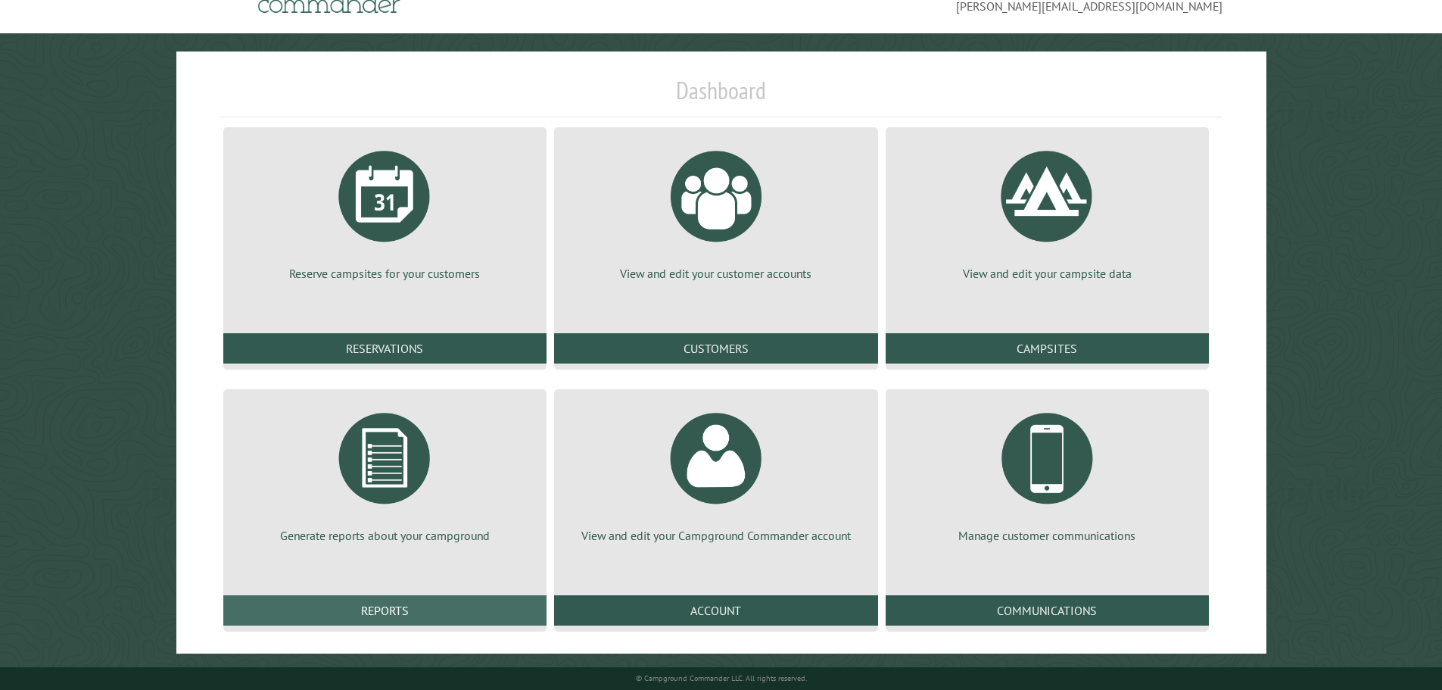  I want to click on p: View and edit your Campground Commander account, so click(715, 535).